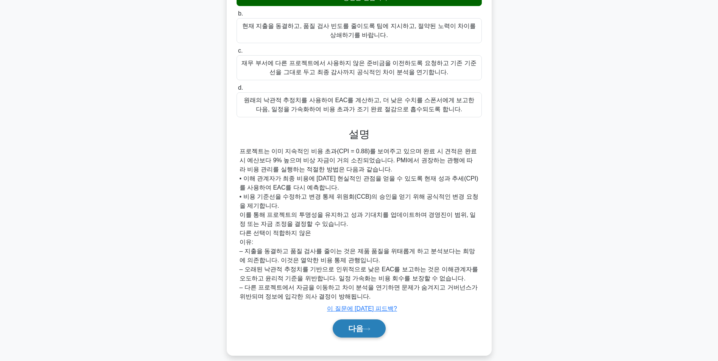 Image resolution: width=718 pixels, height=361 pixels. Describe the element at coordinates (359, 329) in the screenshot. I see `button: 다음` at that location.